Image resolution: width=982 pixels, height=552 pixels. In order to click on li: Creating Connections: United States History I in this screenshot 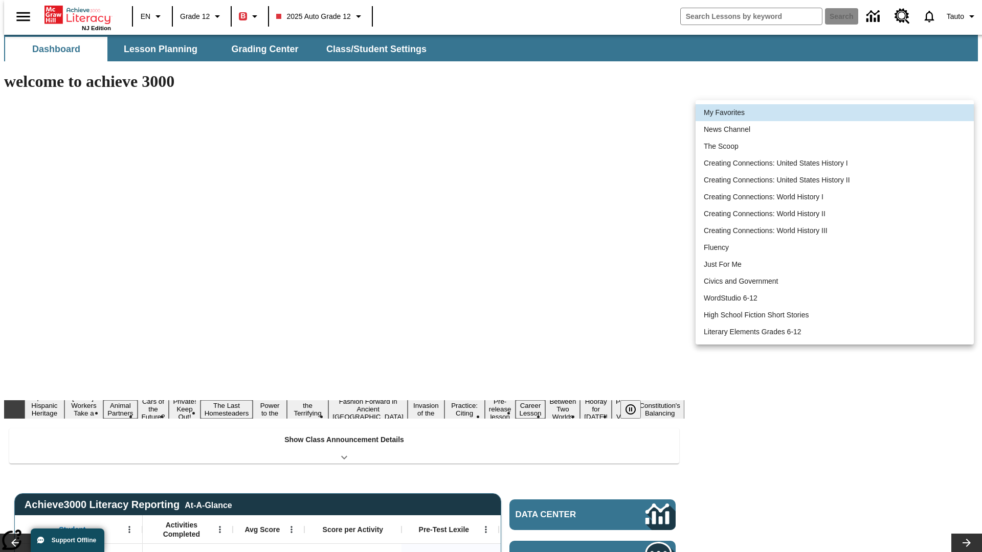, I will do `click(835, 163)`.